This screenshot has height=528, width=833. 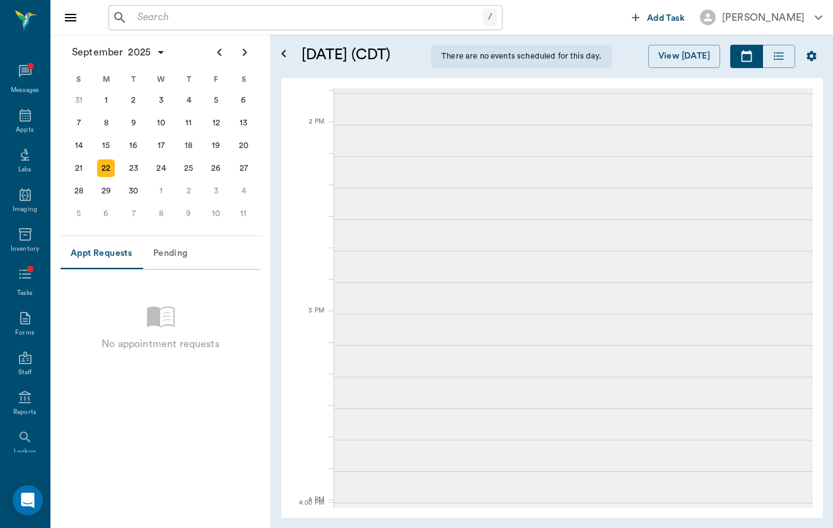 I want to click on div: Forms, so click(x=25, y=333).